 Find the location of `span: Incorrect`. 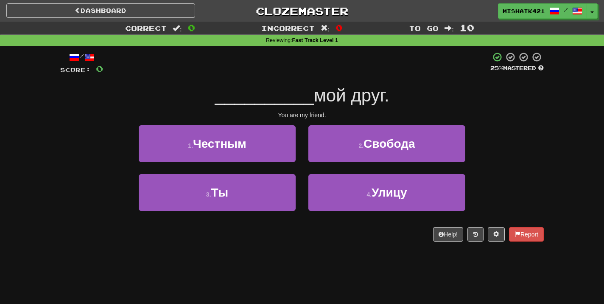

span: Incorrect is located at coordinates (288, 28).